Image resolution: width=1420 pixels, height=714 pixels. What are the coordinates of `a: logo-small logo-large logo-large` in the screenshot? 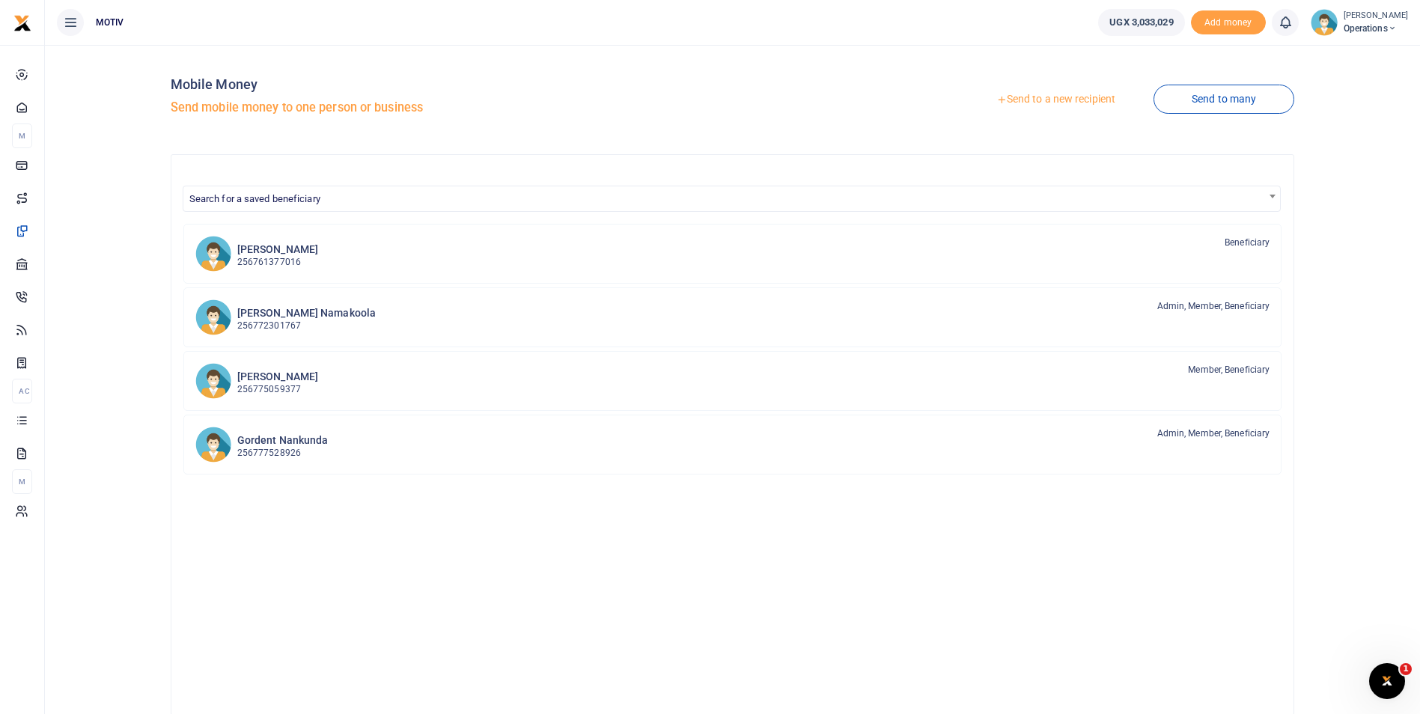 It's located at (22, 22).